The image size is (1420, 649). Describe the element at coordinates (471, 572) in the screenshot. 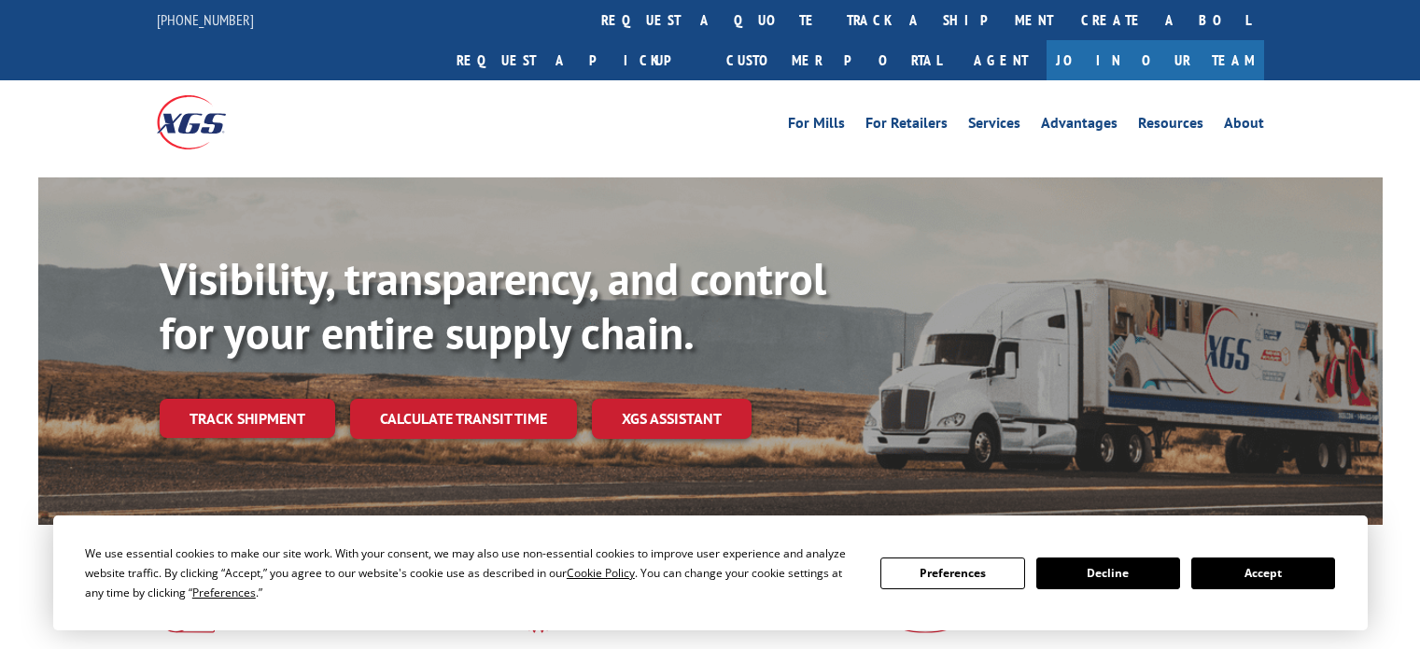

I see `div: We use essential cookies to make our site work. With your consent, we may also use non-essential ...` at that location.